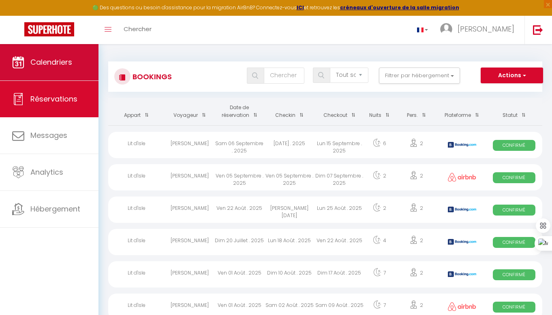 This screenshot has height=315, width=552. Describe the element at coordinates (416, 112) in the screenshot. I see `th: Sort by people` at that location.